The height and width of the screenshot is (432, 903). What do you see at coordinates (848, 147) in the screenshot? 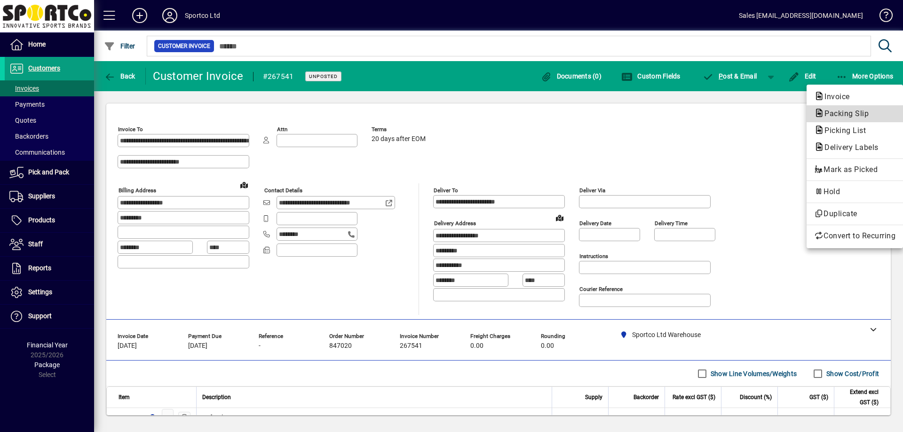
I see `span: Delivery Labels` at bounding box center [848, 147].